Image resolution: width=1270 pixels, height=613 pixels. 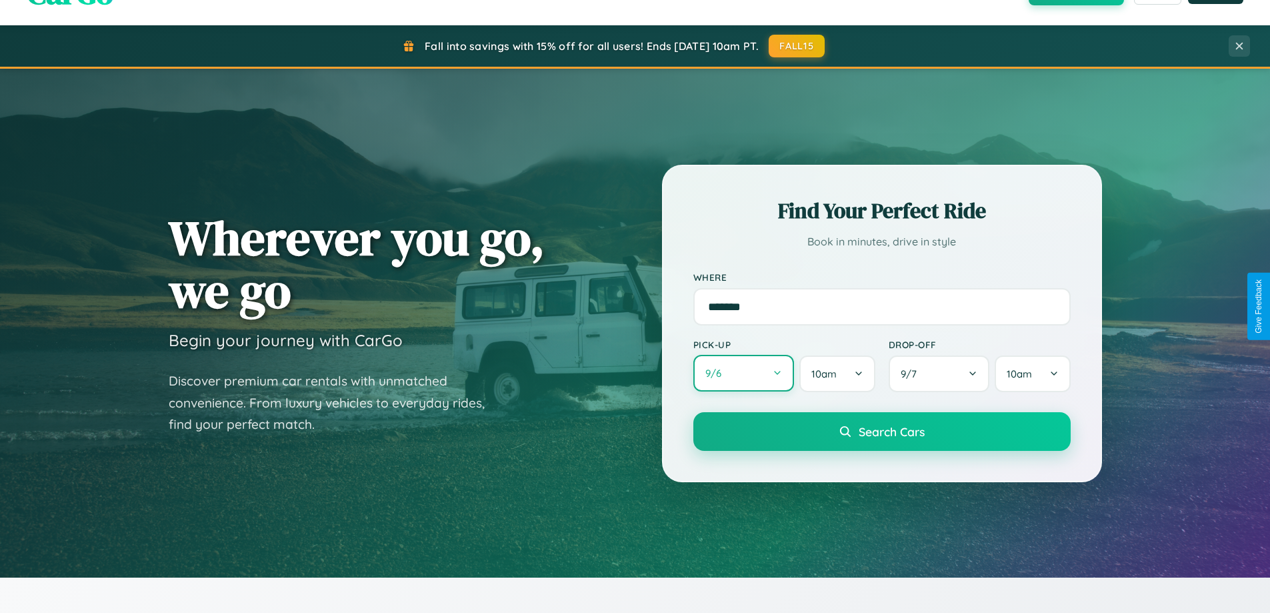 What do you see at coordinates (744, 373) in the screenshot?
I see `button: 9/6` at bounding box center [744, 373].